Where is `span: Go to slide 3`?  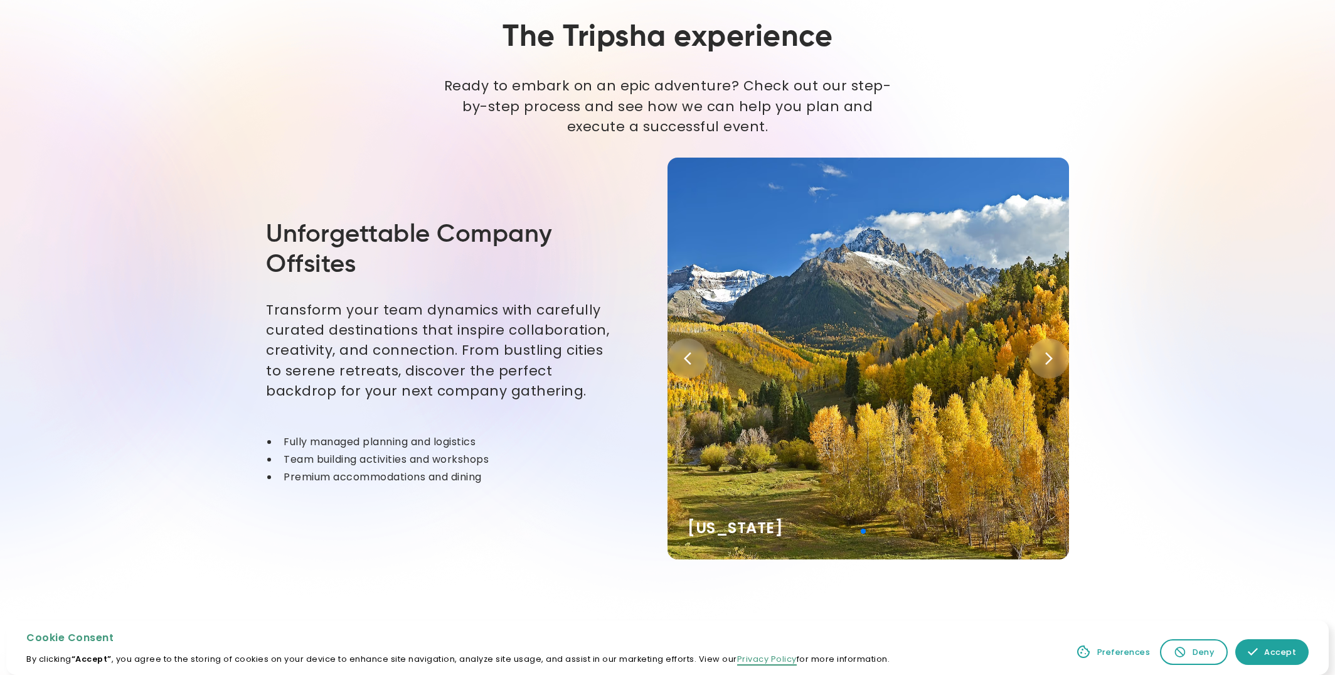
span: Go to slide 3 is located at coordinates (873, 531).